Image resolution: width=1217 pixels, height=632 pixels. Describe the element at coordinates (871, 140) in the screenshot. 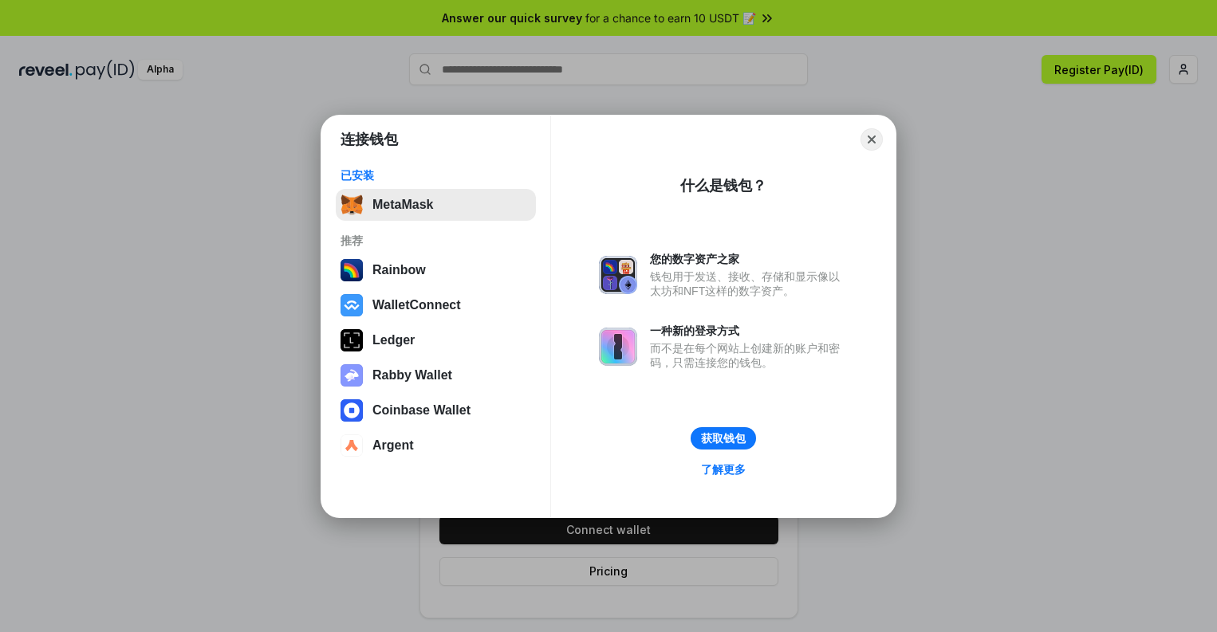

I see `button: Close` at that location.